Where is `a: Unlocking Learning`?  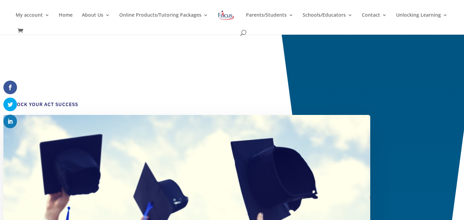
a: Unlocking Learning is located at coordinates (422, 20).